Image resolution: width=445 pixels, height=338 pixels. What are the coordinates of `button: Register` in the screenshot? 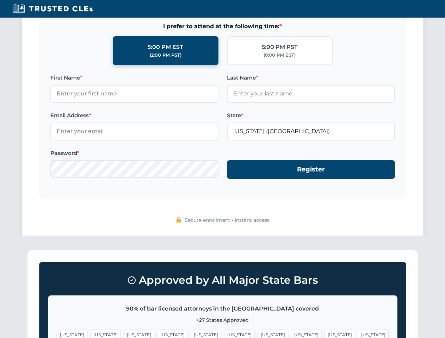 It's located at (311, 169).